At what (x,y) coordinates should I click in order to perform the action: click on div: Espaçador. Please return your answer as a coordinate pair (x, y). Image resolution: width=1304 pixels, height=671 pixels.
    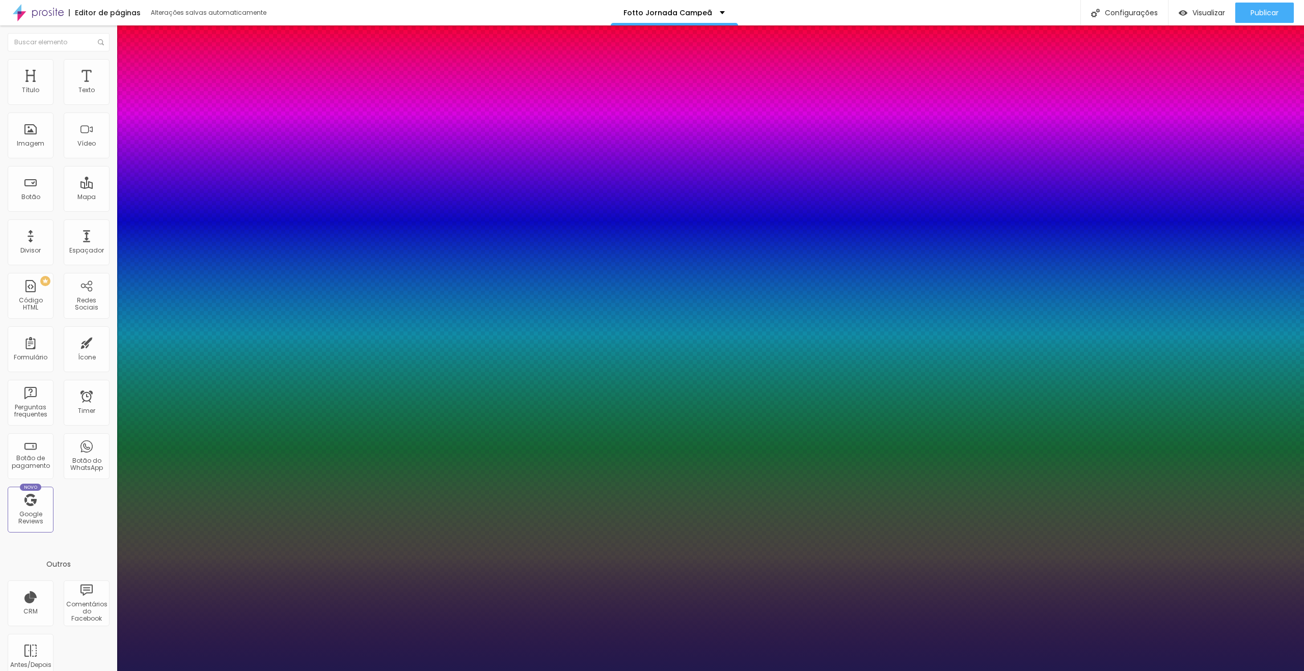
    Looking at the image, I should click on (87, 251).